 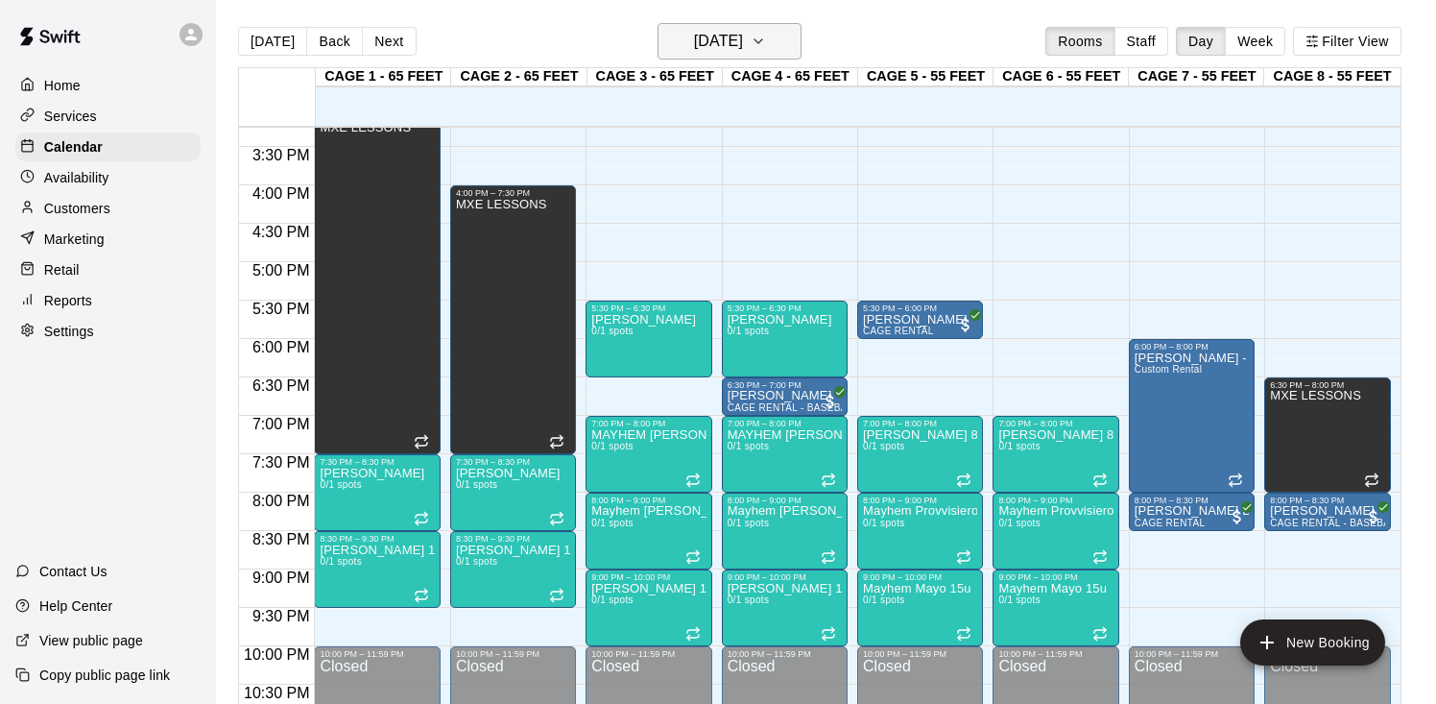 What do you see at coordinates (818, 407) in the screenshot?
I see `span: CAGE RENTAL - BASEBALL MACHINE` at bounding box center [818, 407].